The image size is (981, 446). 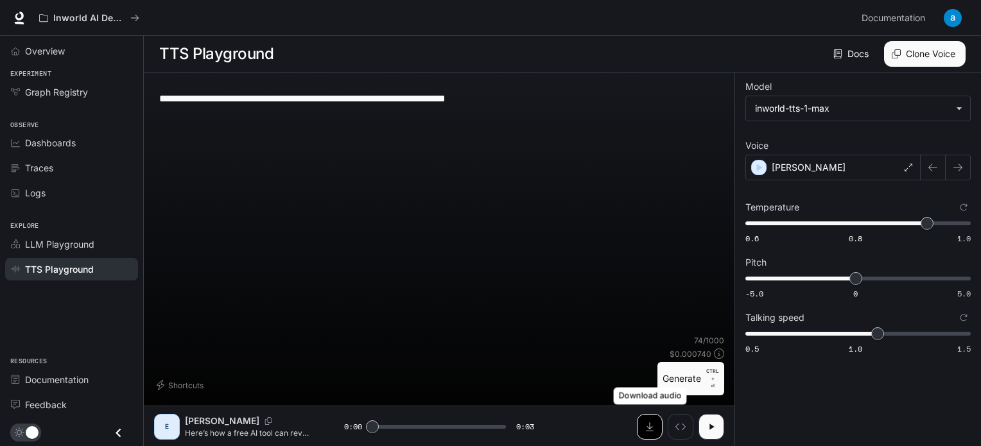 I want to click on span: Logs, so click(x=35, y=193).